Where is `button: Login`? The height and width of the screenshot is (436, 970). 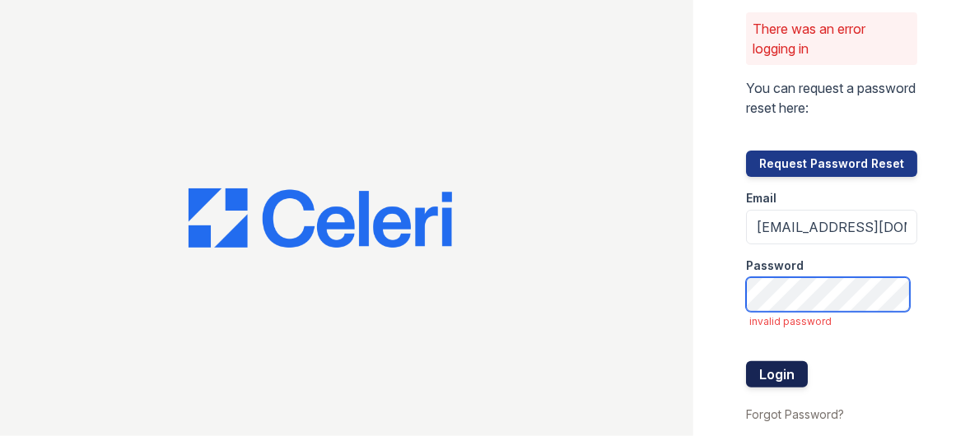
button: Login is located at coordinates (776, 375).